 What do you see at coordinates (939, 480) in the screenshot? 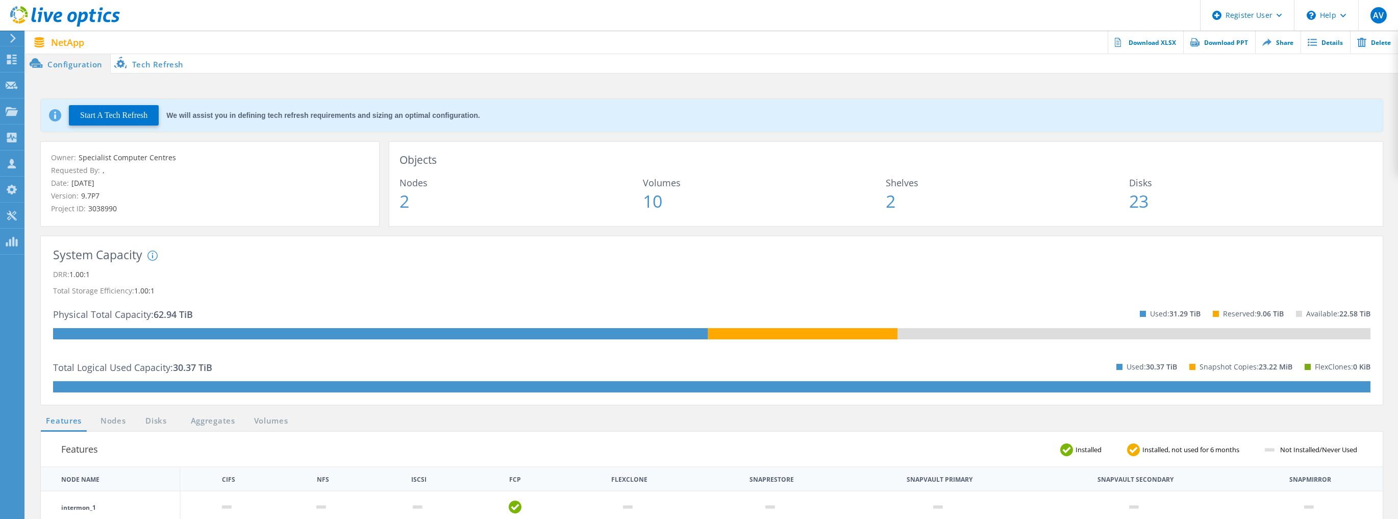
I see `th: Snapvault Primary` at bounding box center [939, 480].